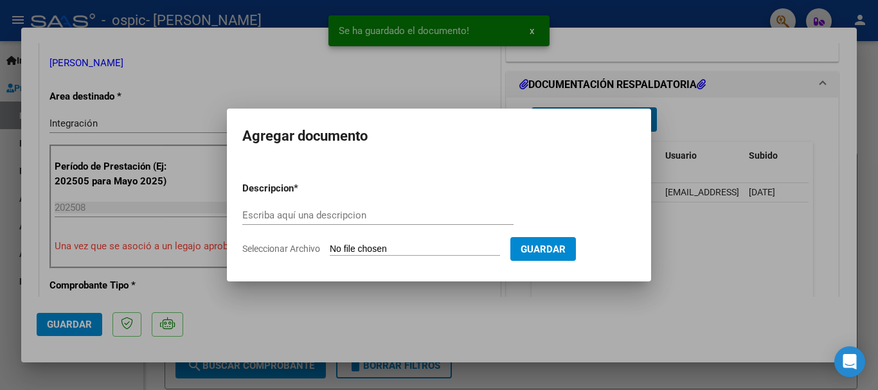  I want to click on h2: Agregar documento, so click(439, 136).